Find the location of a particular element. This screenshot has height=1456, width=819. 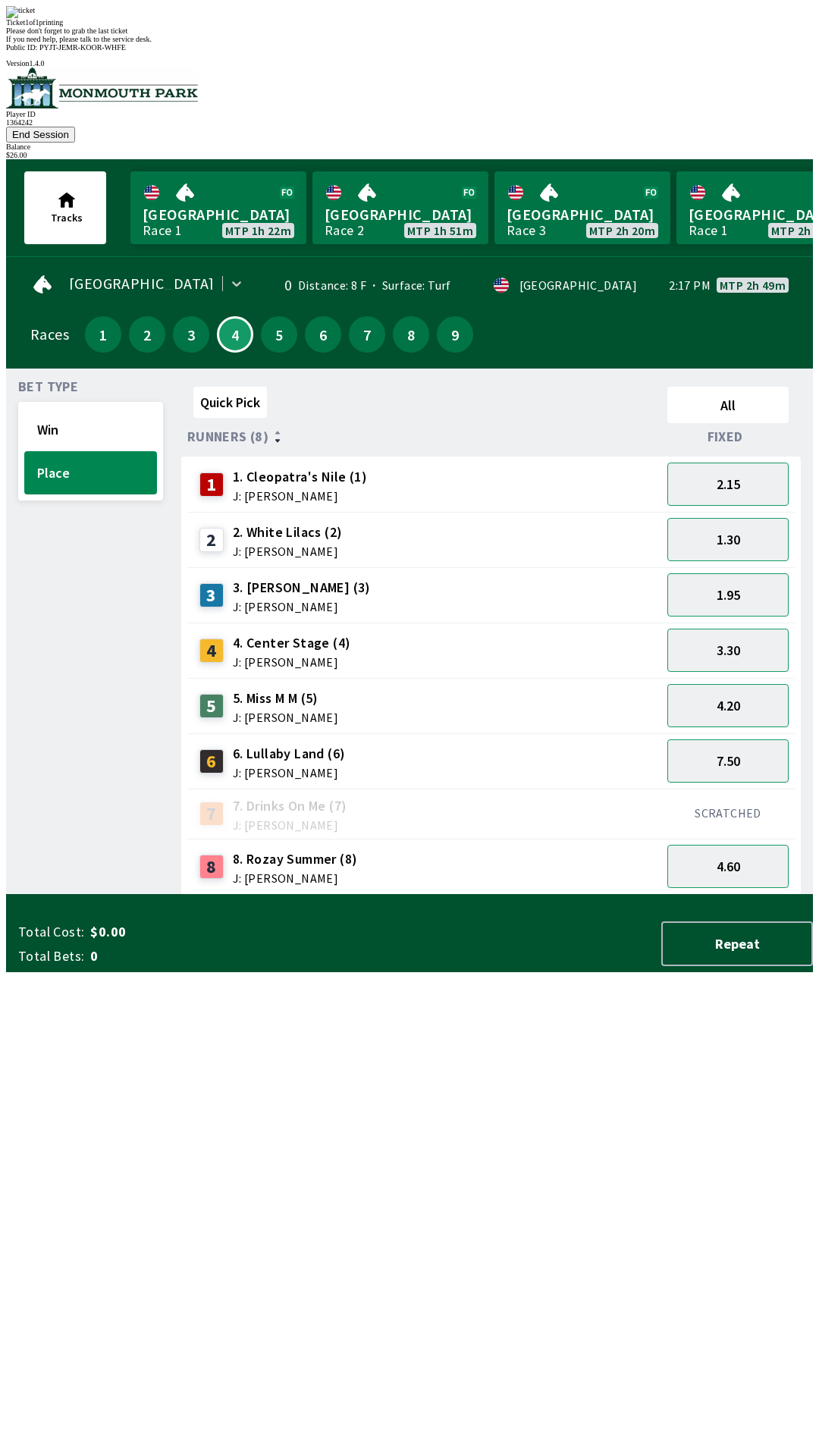

button: 4.20 is located at coordinates (727, 706).